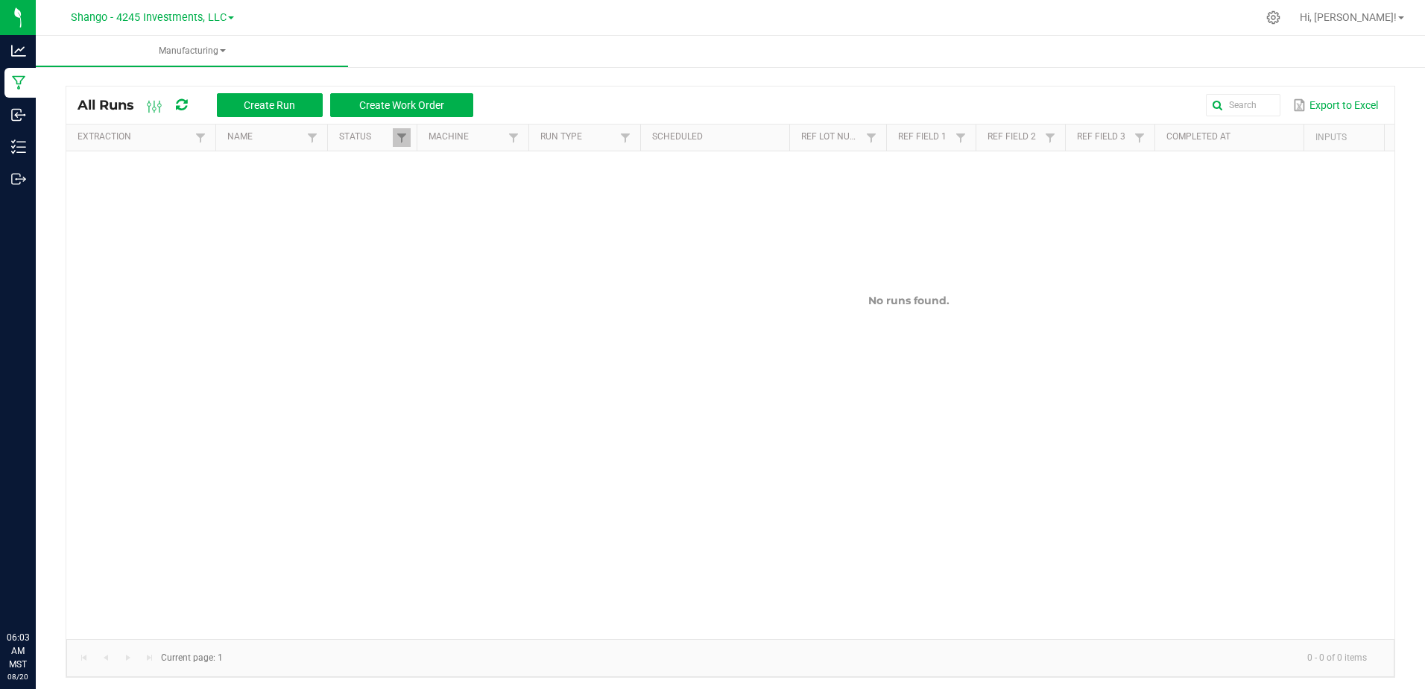 Image resolution: width=1425 pixels, height=689 pixels. What do you see at coordinates (19, 115) in the screenshot?
I see `inline-svg: Inbound` at bounding box center [19, 115].